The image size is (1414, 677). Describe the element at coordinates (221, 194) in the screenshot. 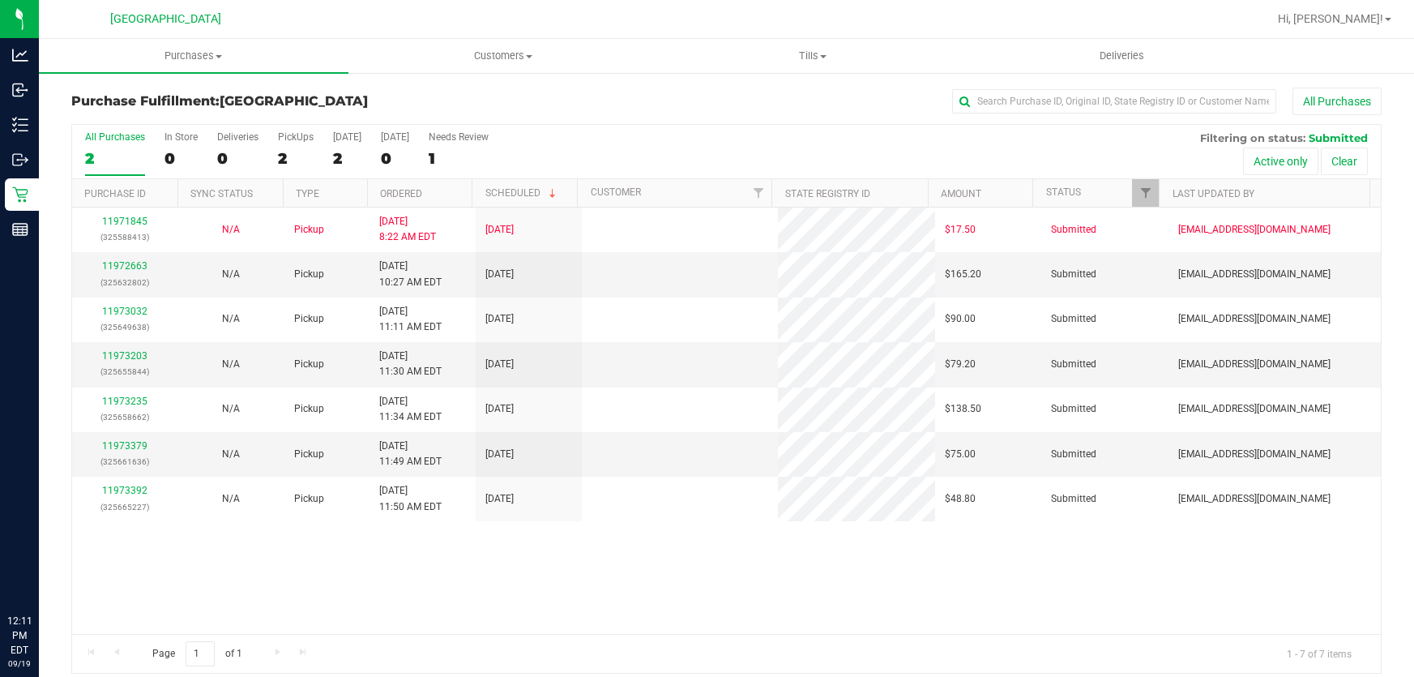

I see `a: Sync Status` at that location.